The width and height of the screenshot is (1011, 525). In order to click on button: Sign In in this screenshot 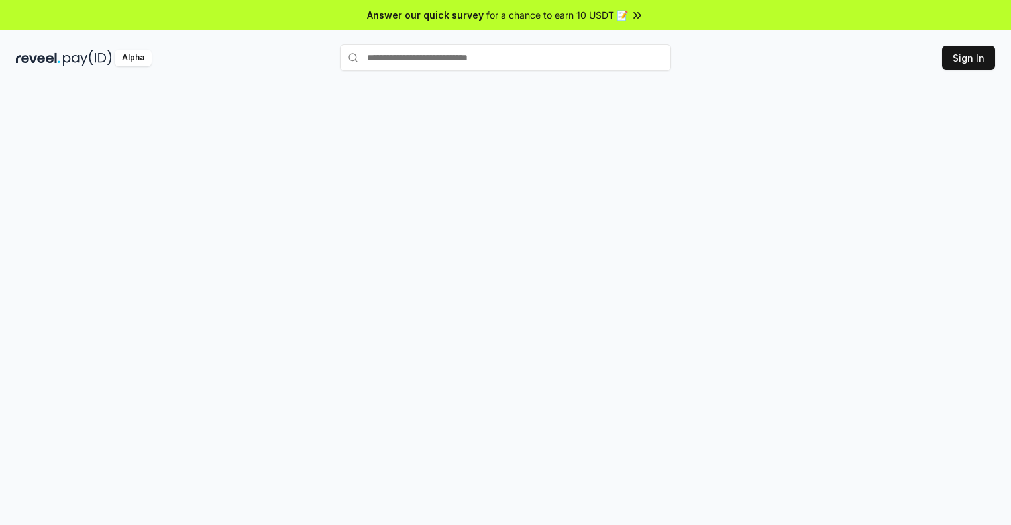, I will do `click(969, 58)`.